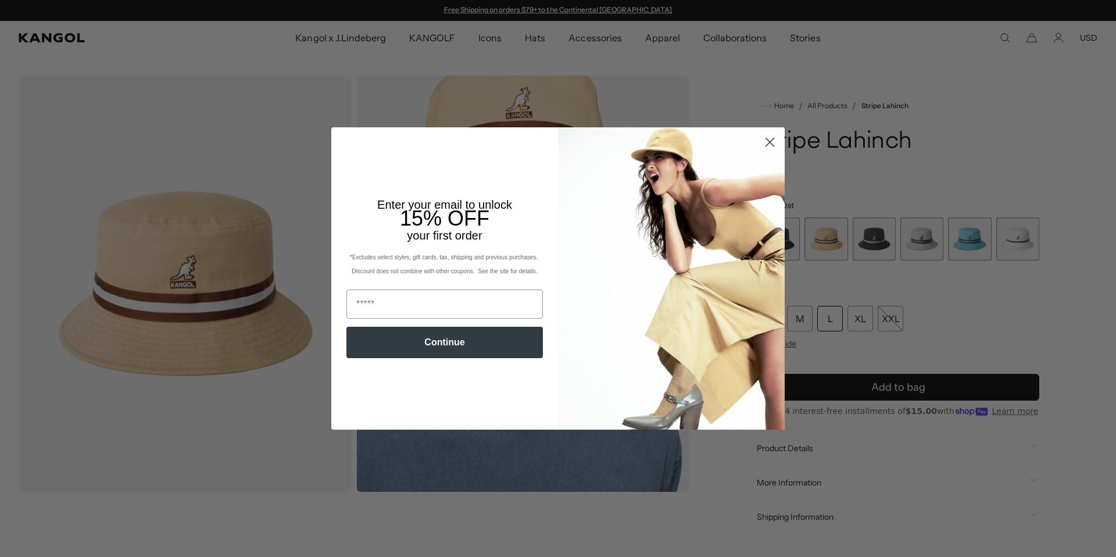 Image resolution: width=1116 pixels, height=557 pixels. I want to click on span: your first order, so click(444, 235).